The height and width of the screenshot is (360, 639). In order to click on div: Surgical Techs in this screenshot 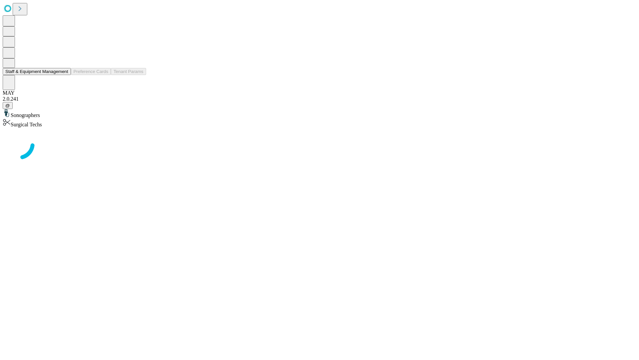, I will do `click(320, 123)`.